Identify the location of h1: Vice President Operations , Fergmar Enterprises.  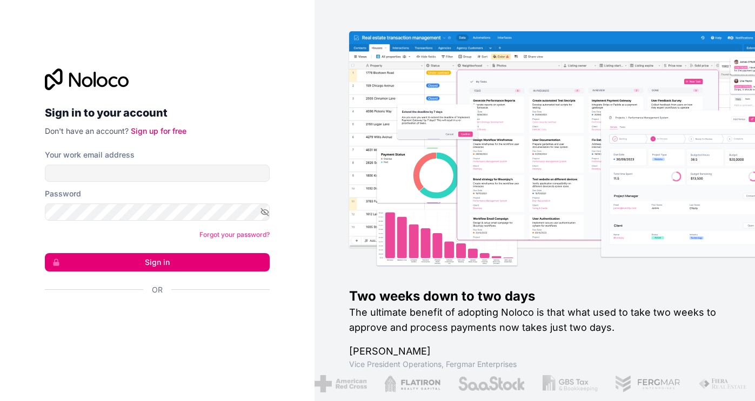
(534, 365).